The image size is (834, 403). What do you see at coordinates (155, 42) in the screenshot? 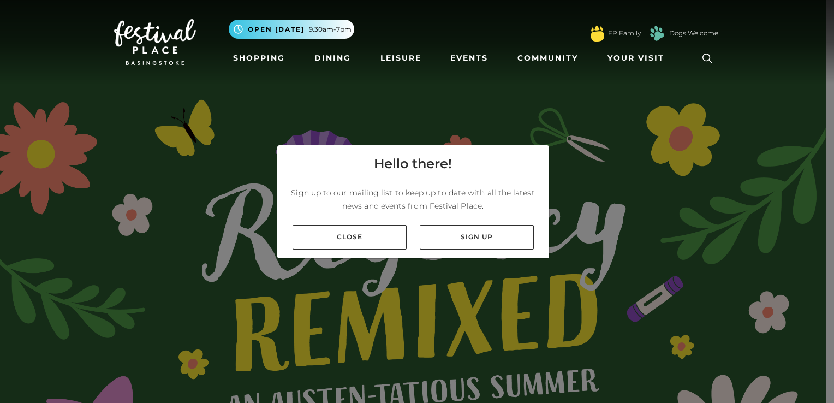
I see `img: Festival Place Logo` at bounding box center [155, 42].